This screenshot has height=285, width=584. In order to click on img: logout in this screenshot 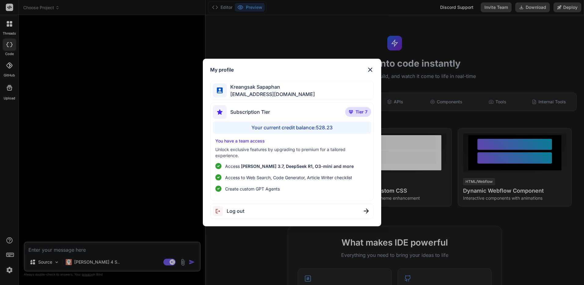, I will do `click(220, 211)`.